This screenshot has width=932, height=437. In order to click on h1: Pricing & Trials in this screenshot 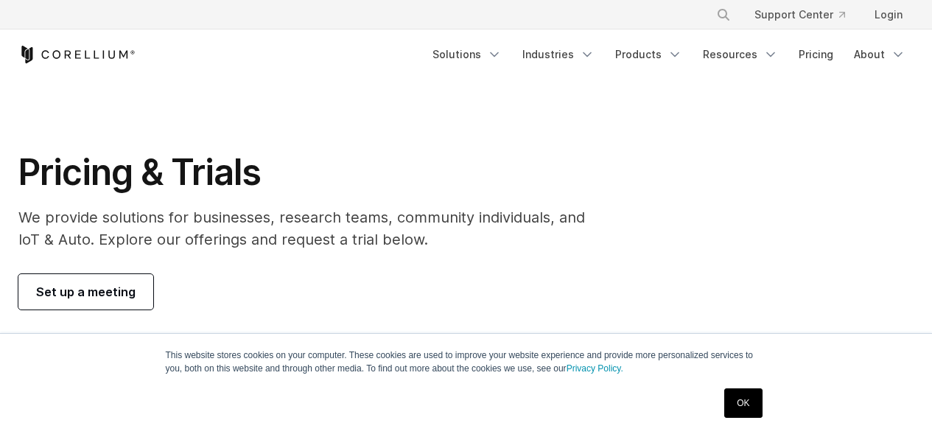, I will do `click(312, 172)`.